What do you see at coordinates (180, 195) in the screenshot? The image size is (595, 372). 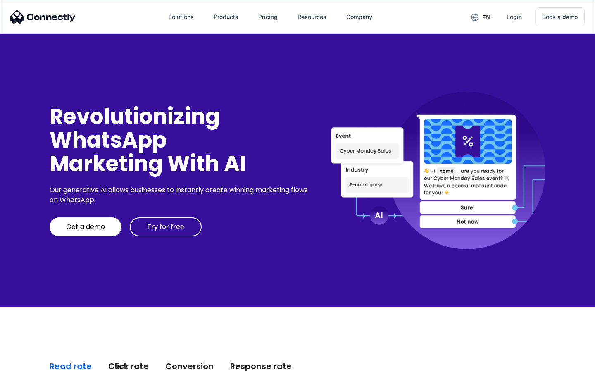 I see `div: Our generative AI allows businesses to instantly create winning marketing flows on WhatsApp.` at bounding box center [180, 195].